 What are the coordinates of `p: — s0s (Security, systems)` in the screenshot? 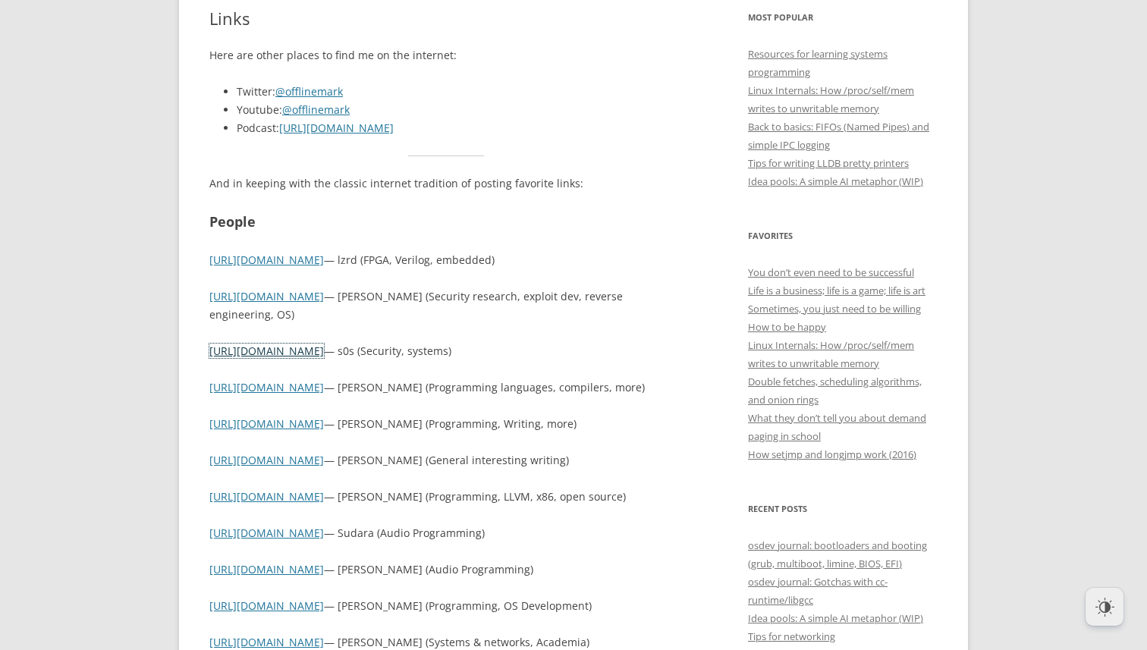 It's located at (446, 351).